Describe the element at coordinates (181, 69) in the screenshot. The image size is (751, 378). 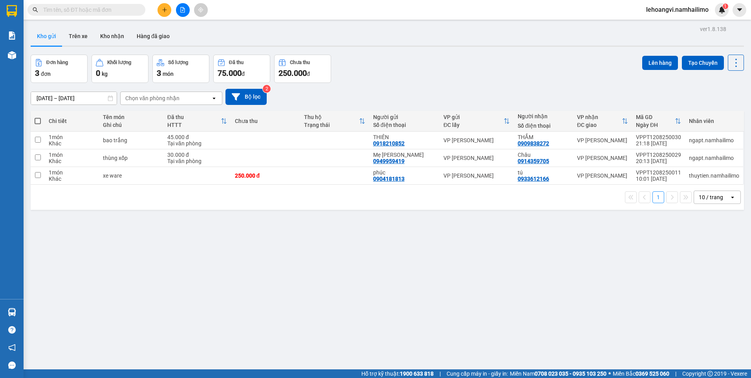
I see `button: Số lượng3món` at that location.